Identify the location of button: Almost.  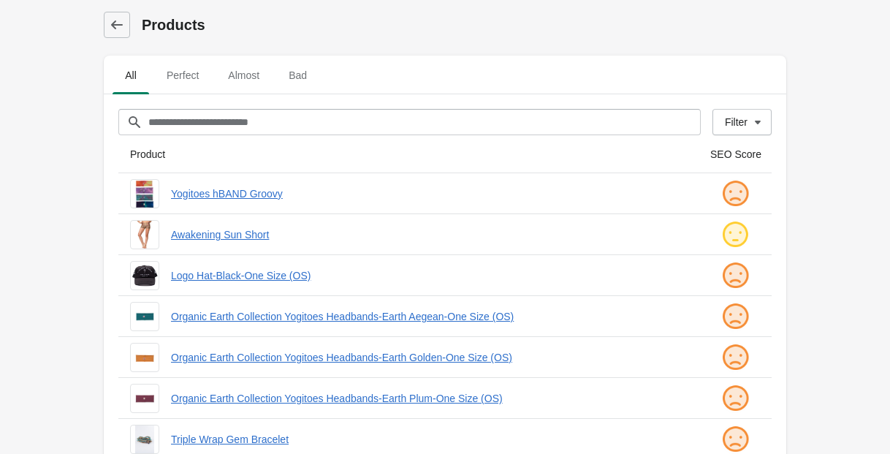
(243, 75).